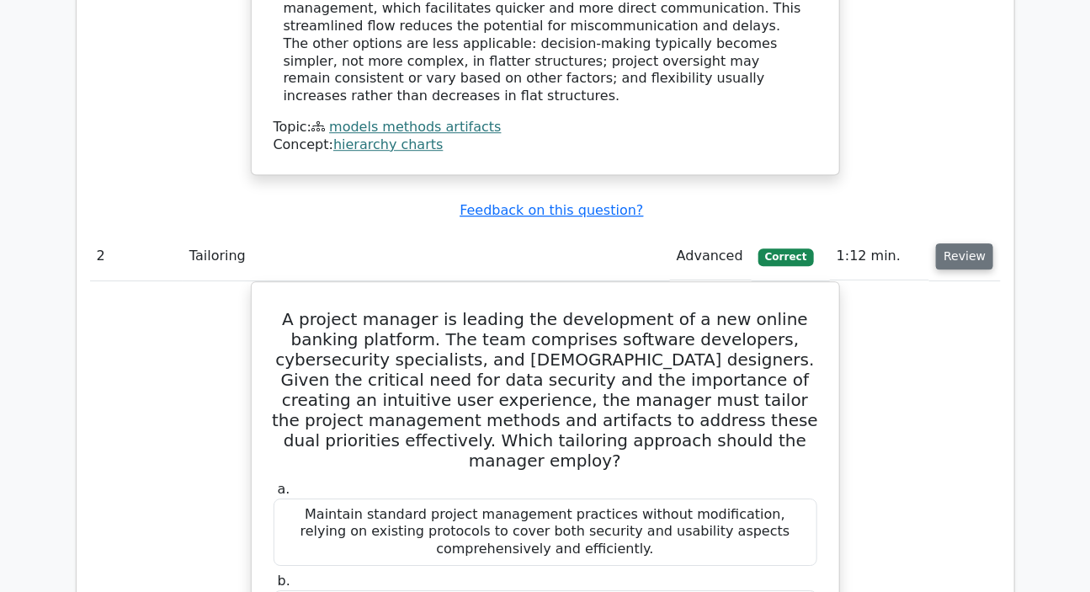 This screenshot has height=592, width=1090. What do you see at coordinates (880, 256) in the screenshot?
I see `td: 1:12 min.` at bounding box center [880, 256].